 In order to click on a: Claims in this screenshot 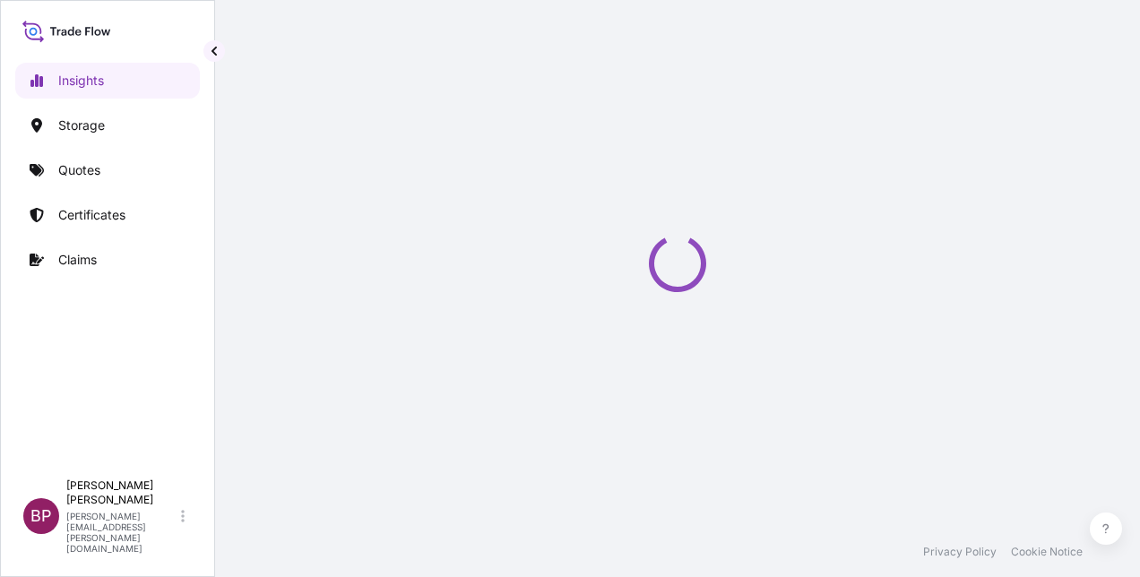, I will do `click(108, 260)`.